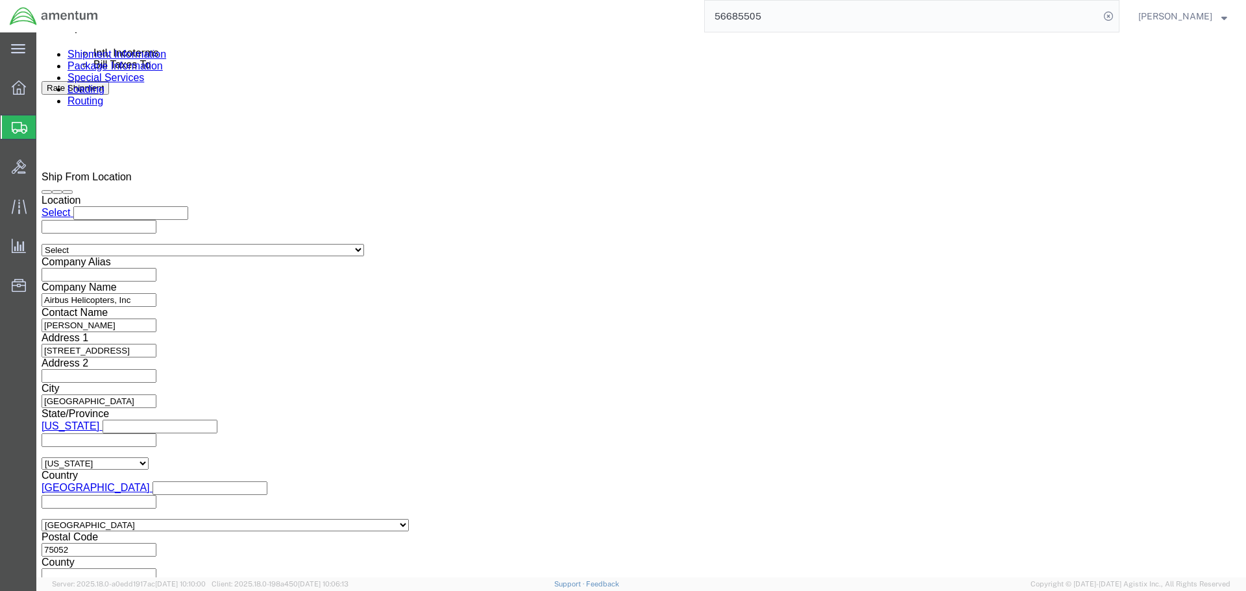 This screenshot has height=591, width=1246. Describe the element at coordinates (571, 584) in the screenshot. I see `a: Support` at that location.